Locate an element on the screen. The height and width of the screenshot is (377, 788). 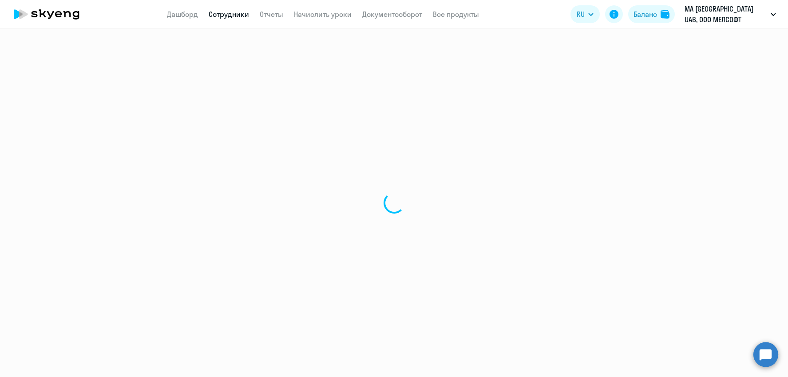
button: Балансbalance is located at coordinates (651, 14).